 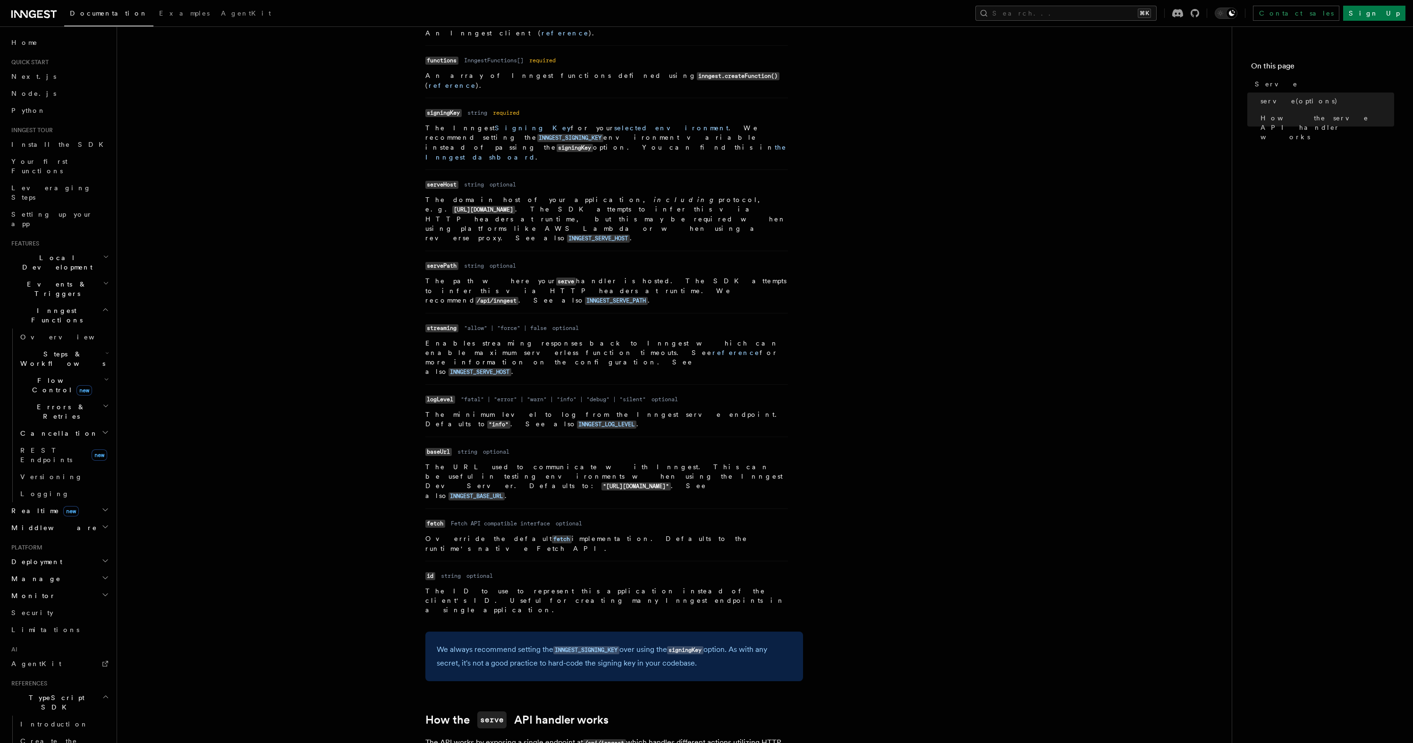 I want to click on span: Inngest Functions, so click(x=55, y=315).